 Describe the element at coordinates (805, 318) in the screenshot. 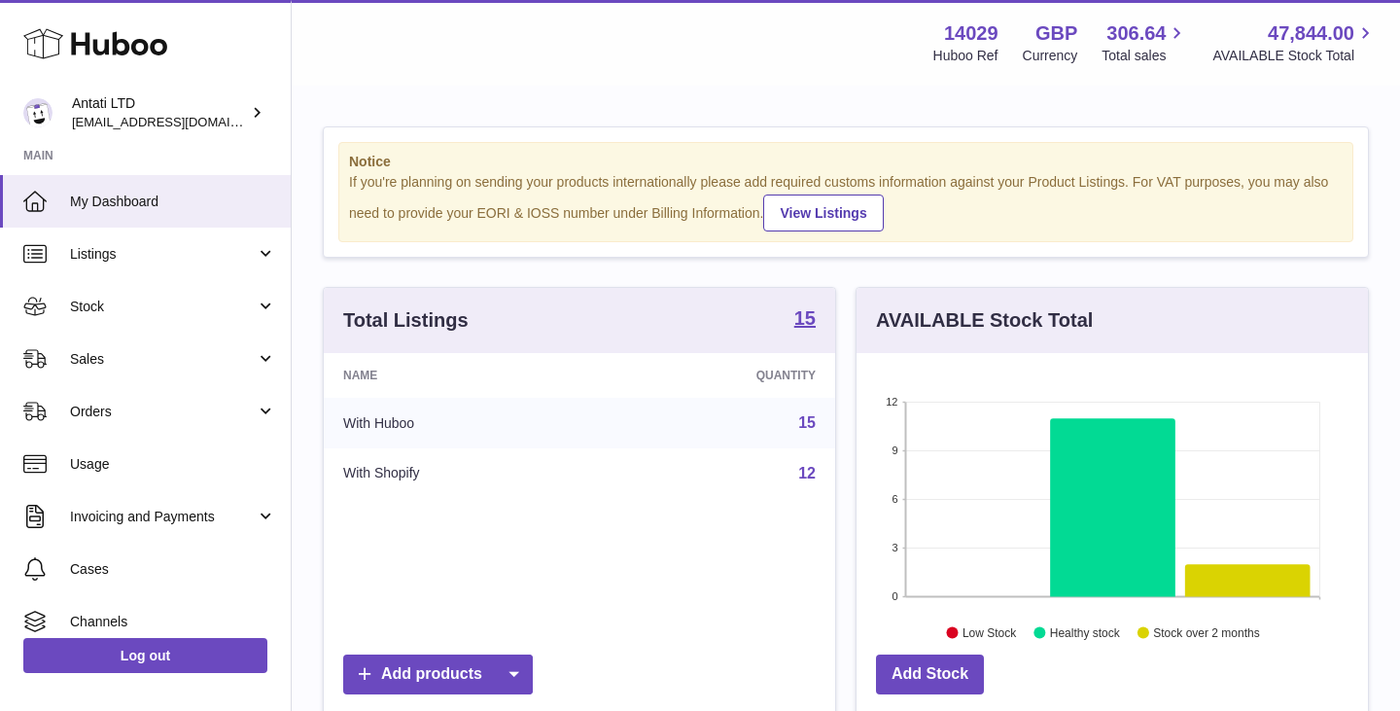

I see `strong: 15` at that location.